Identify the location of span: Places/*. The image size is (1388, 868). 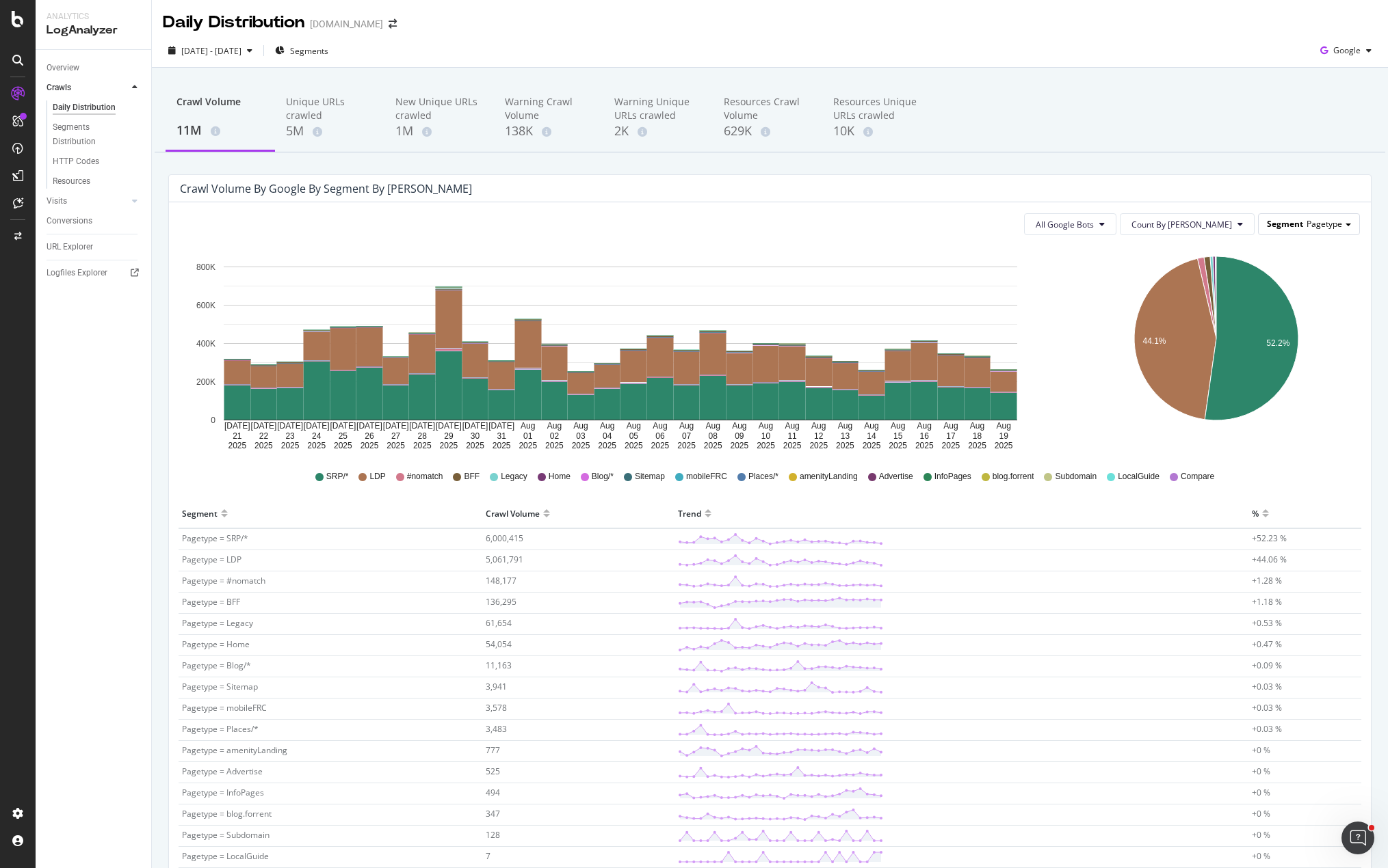
(764, 477).